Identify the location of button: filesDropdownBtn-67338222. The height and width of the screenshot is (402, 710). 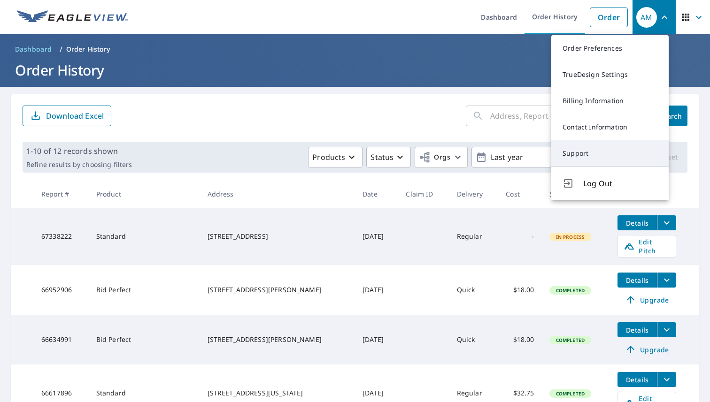
(666, 223).